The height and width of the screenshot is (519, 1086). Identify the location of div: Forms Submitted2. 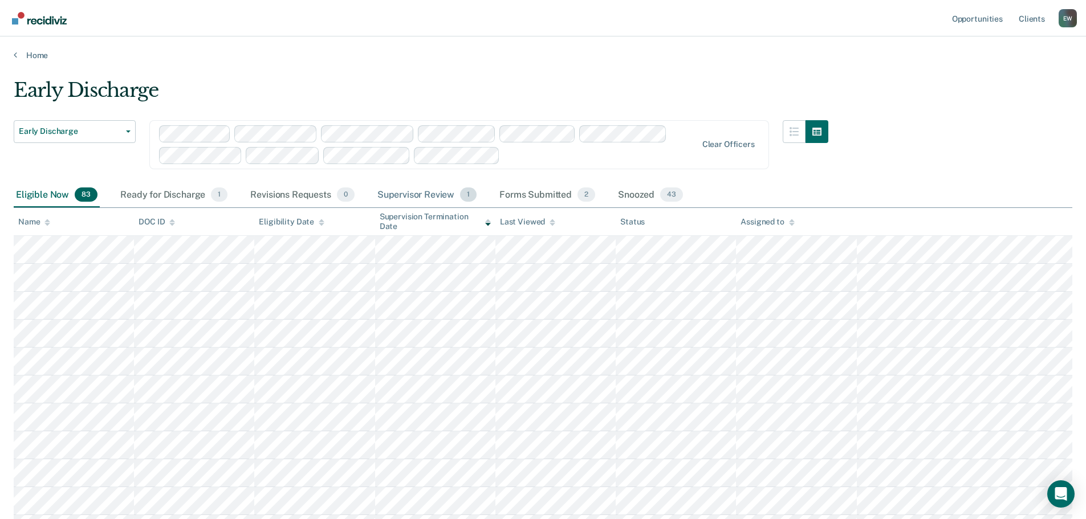
(547, 196).